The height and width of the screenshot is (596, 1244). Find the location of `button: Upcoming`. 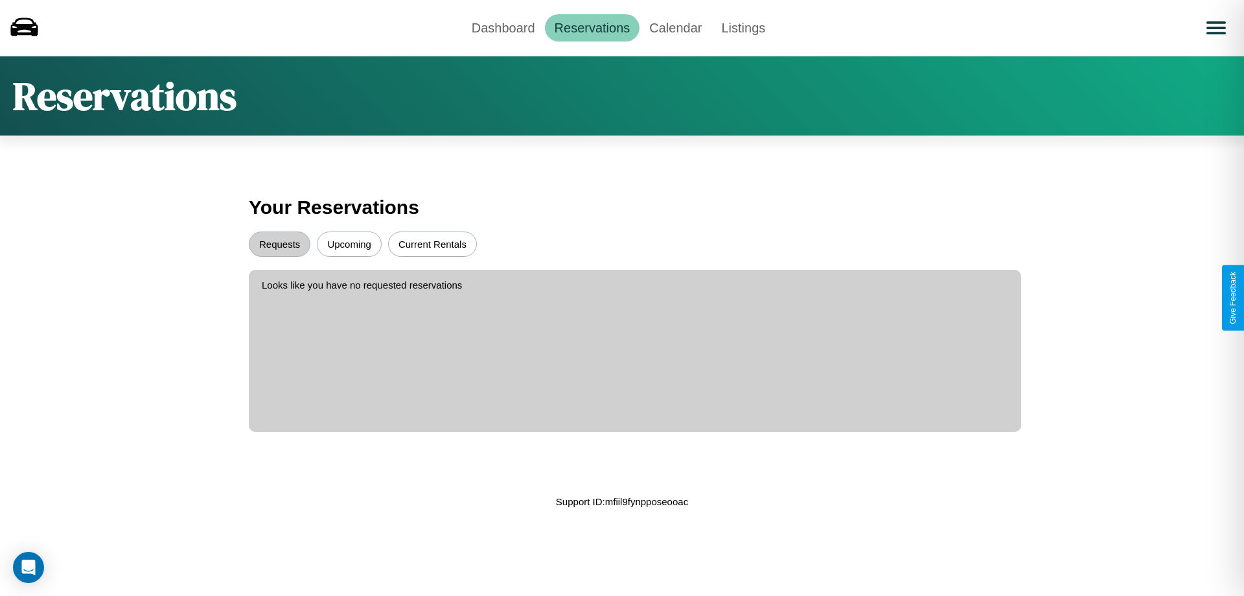

button: Upcoming is located at coordinates (349, 244).